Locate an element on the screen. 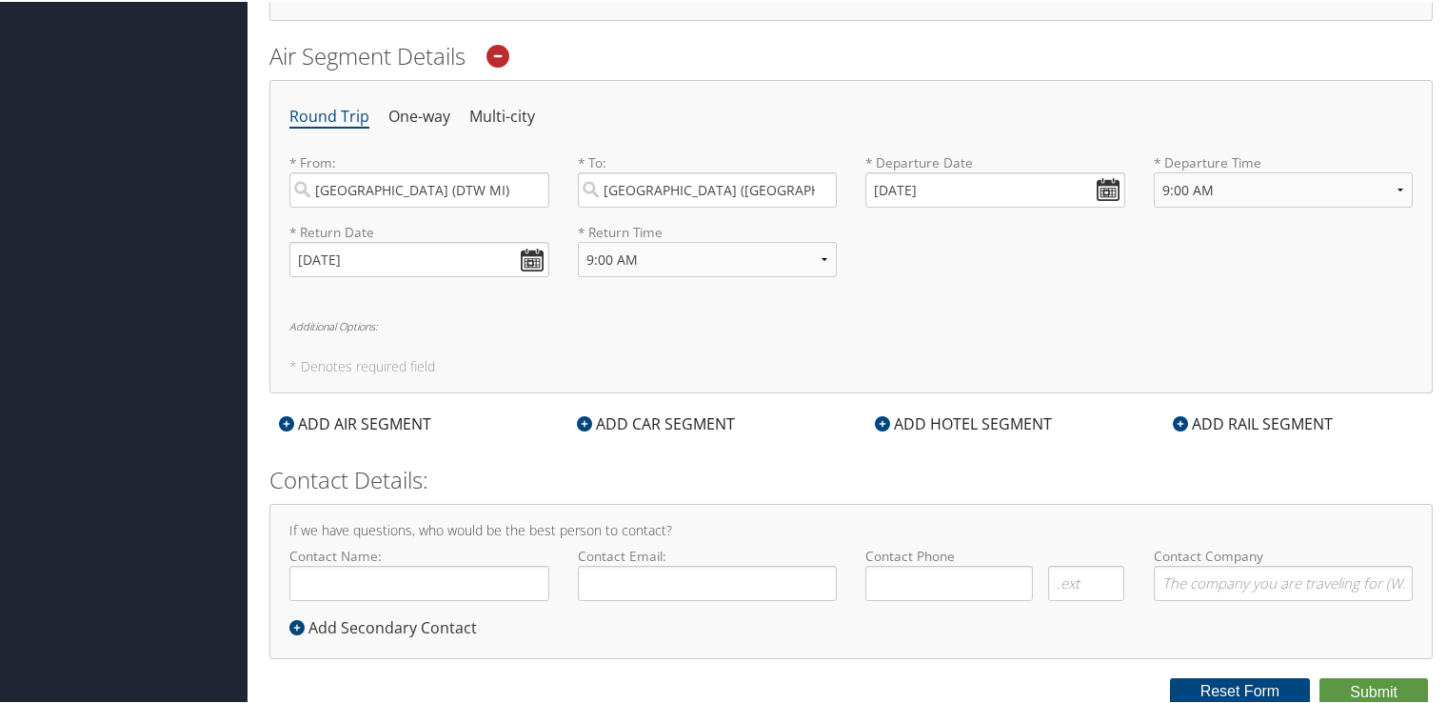 The width and height of the screenshot is (1447, 703). div: ADD HOTEL SEGMENT is located at coordinates (964, 422).